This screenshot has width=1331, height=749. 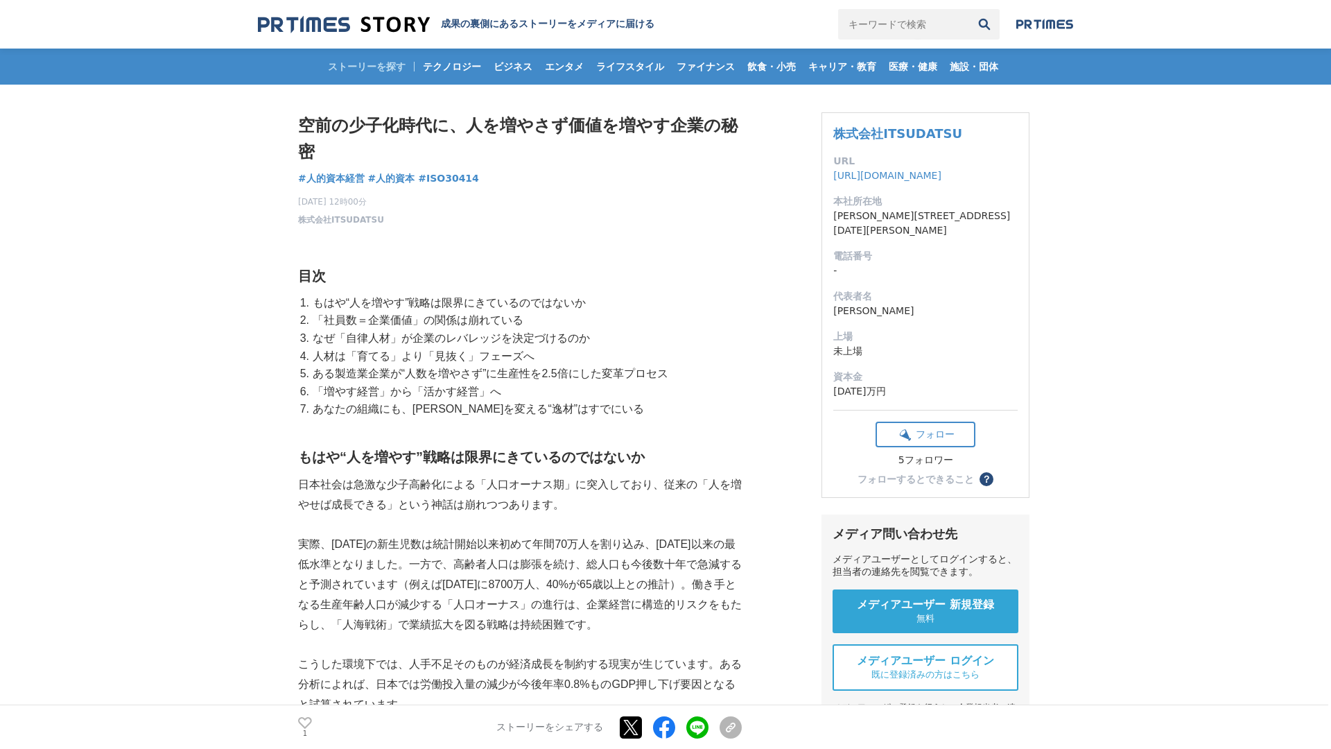 What do you see at coordinates (520, 139) in the screenshot?
I see `h1: 空前の少子化時代に、人を増やさず価値を増やす企業の秘密` at bounding box center [520, 139].